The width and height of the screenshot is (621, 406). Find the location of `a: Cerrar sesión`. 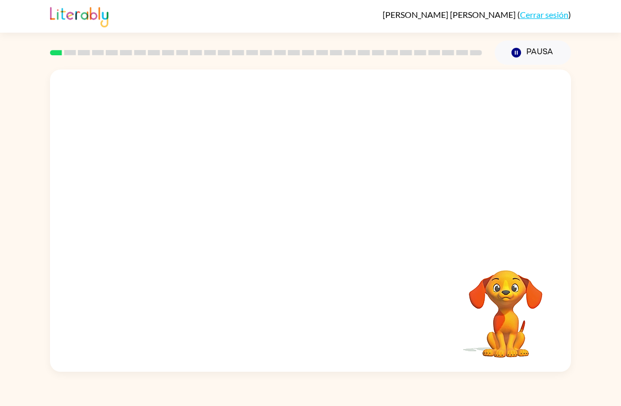

a: Cerrar sesión is located at coordinates (544, 14).